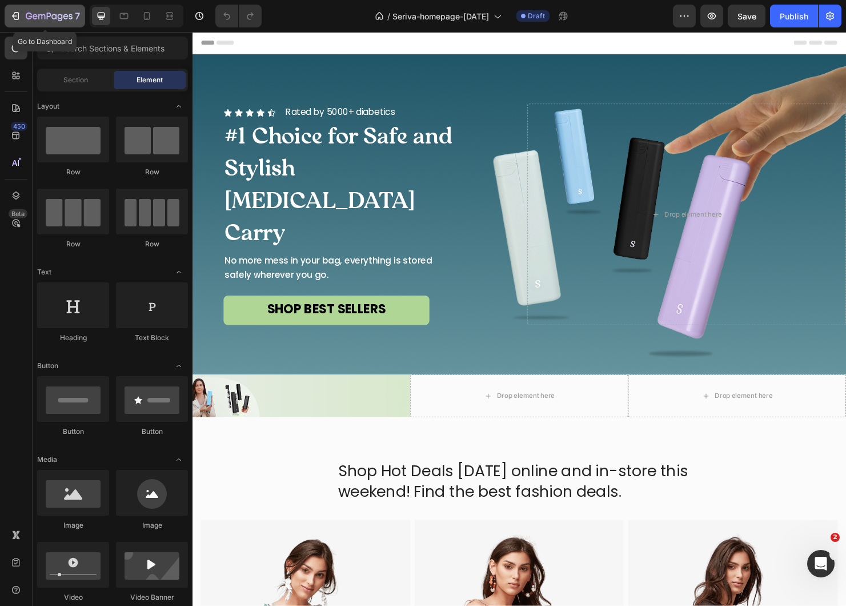 The height and width of the screenshot is (606, 846). I want to click on span: Save, so click(747, 16).